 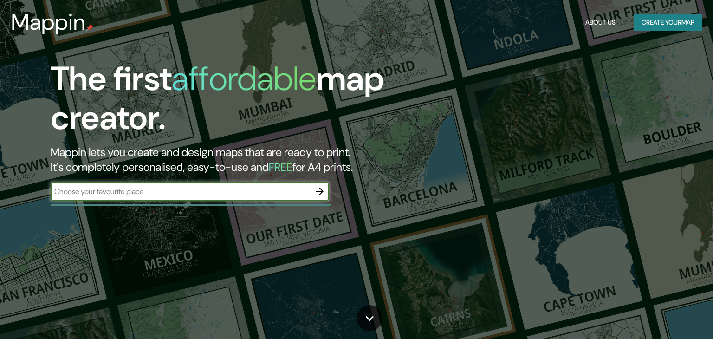 What do you see at coordinates (181, 191) in the screenshot?
I see `input: Choose your favourite place` at bounding box center [181, 191].